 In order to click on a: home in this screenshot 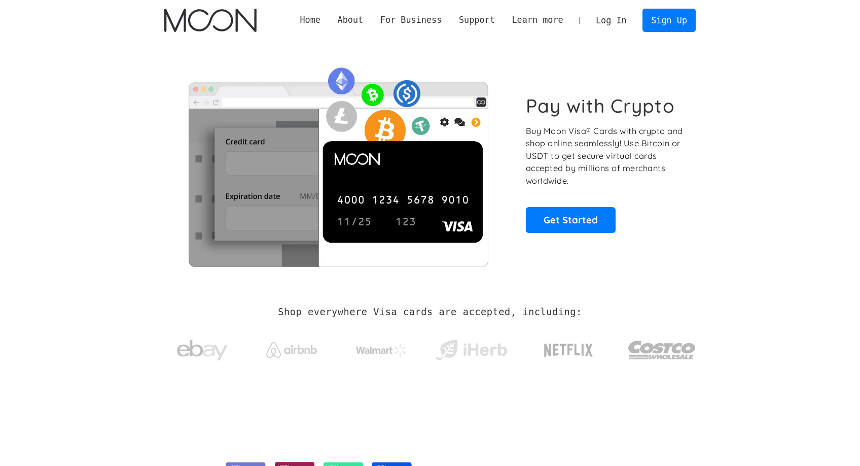, I will do `click(210, 20)`.